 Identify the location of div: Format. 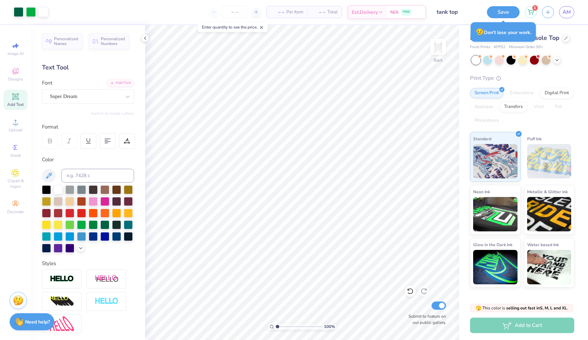
(88, 127).